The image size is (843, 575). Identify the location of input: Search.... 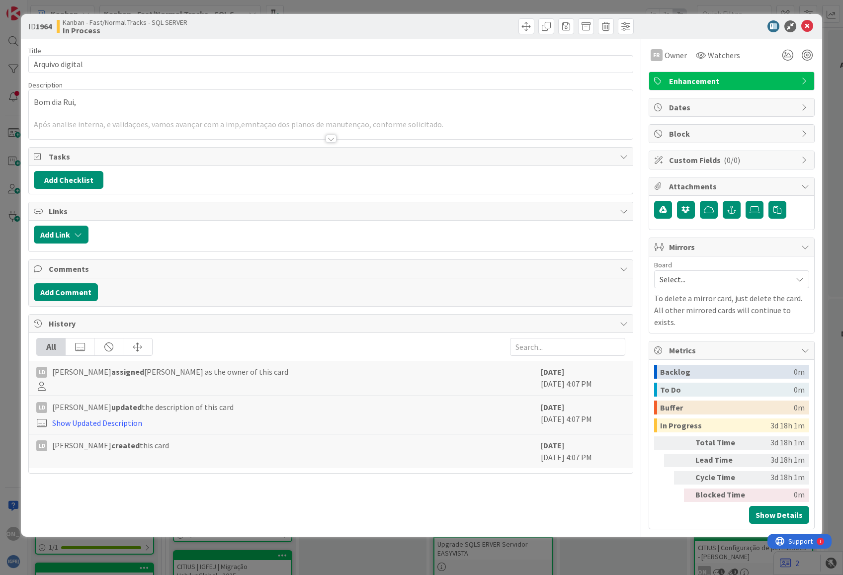
(568, 347).